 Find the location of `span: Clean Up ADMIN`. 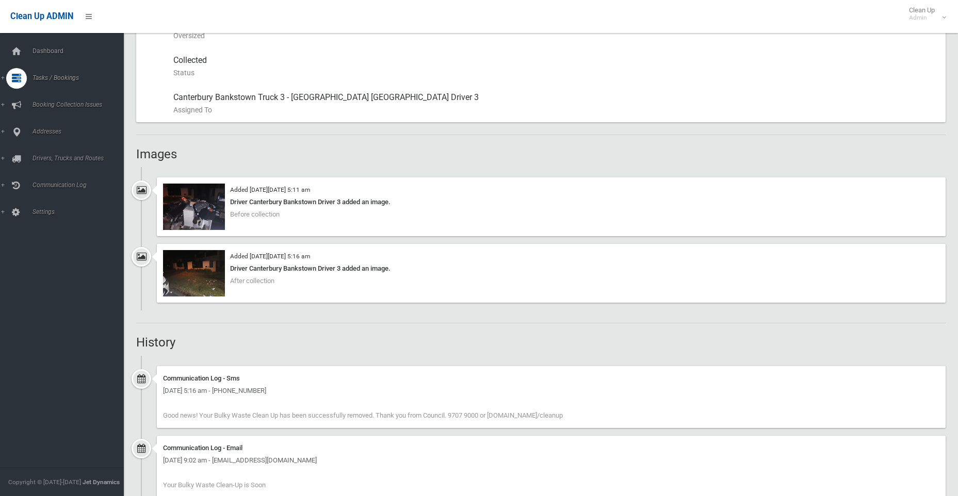

span: Clean Up ADMIN is located at coordinates (42, 16).